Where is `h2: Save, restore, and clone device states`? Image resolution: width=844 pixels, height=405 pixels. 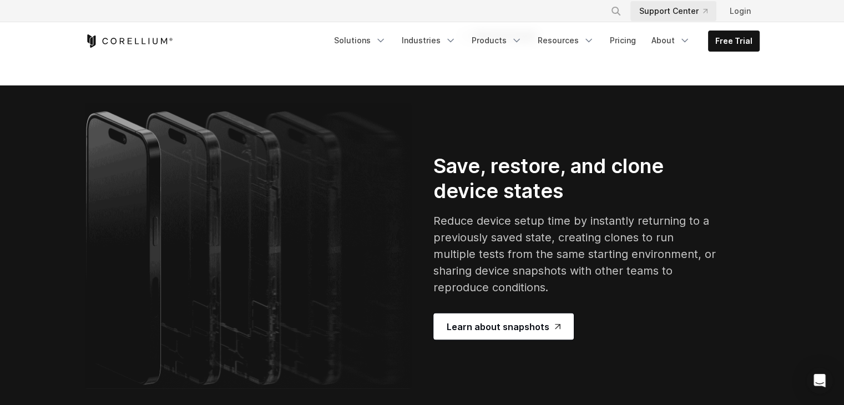 h2: Save, restore, and clone device states is located at coordinates (575, 178).